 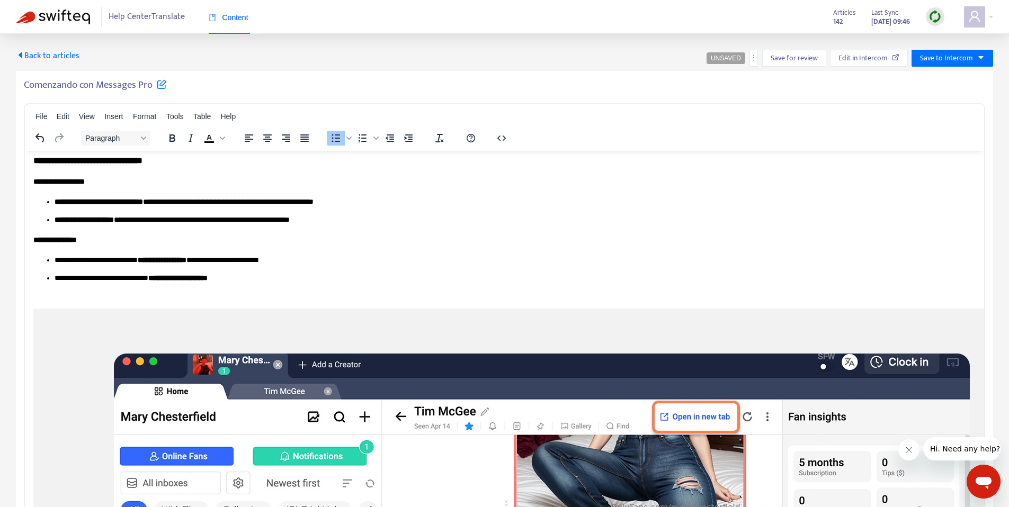 I want to click on span: Tools, so click(x=175, y=117).